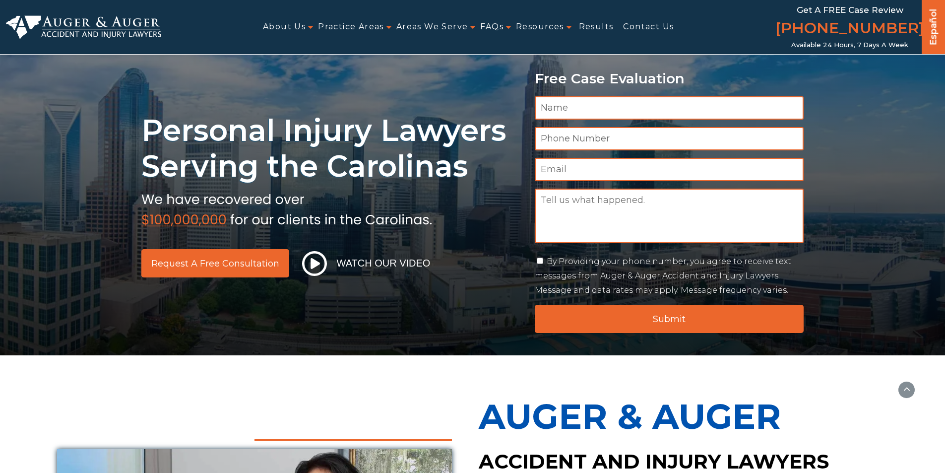 This screenshot has width=945, height=473. I want to click on a: Practice Areas, so click(351, 27).